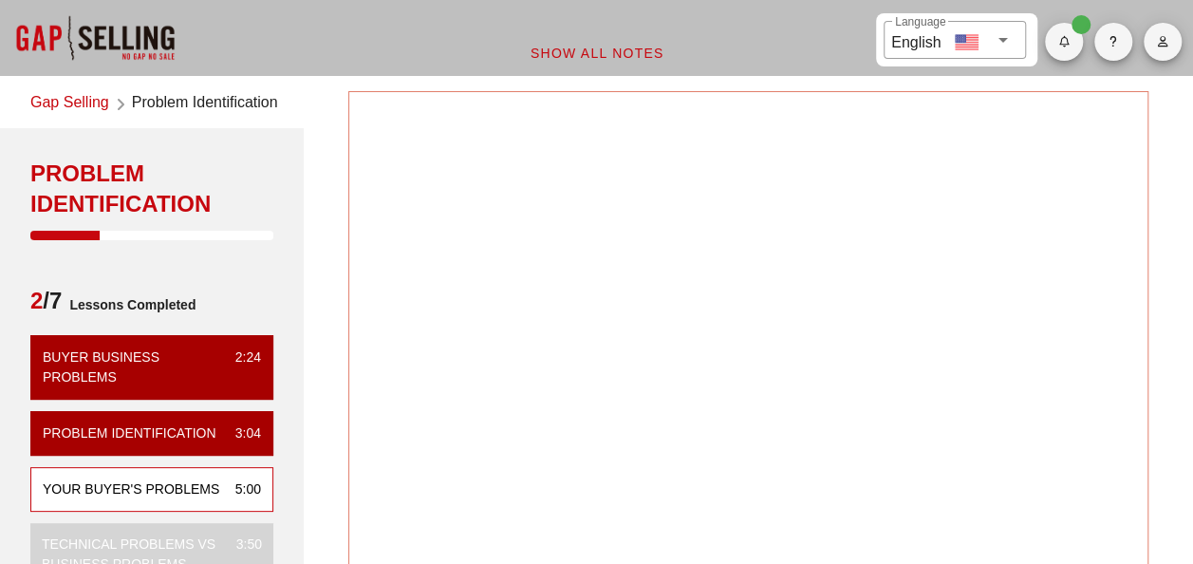  I want to click on div: Your Buyer's Problems, so click(131, 489).